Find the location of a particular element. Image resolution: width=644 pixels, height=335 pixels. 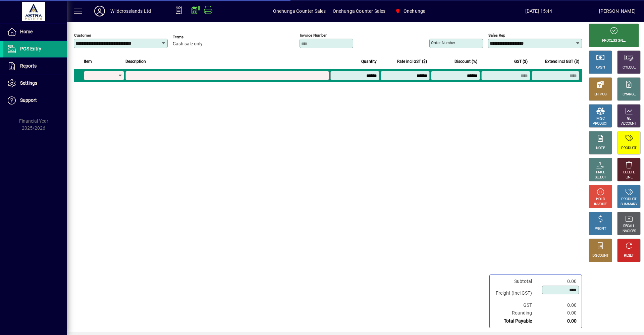

div: MISC is located at coordinates (601, 118).